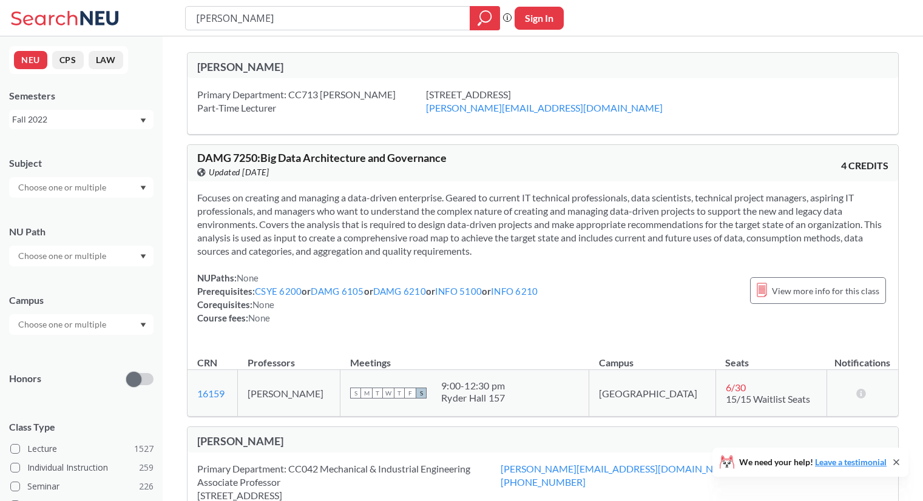 Image resolution: width=923 pixels, height=501 pixels. Describe the element at coordinates (862, 357) in the screenshot. I see `th: Notifications` at that location.